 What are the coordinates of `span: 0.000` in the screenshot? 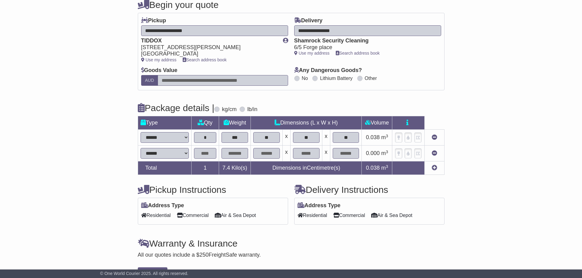 It's located at (372, 153).